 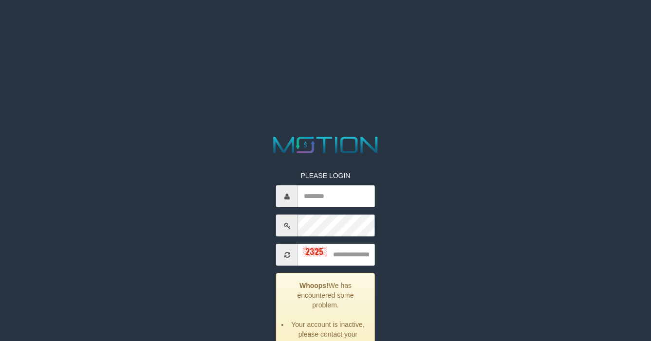 What do you see at coordinates (315, 252) in the screenshot?
I see `img: captcha` at bounding box center [315, 252].